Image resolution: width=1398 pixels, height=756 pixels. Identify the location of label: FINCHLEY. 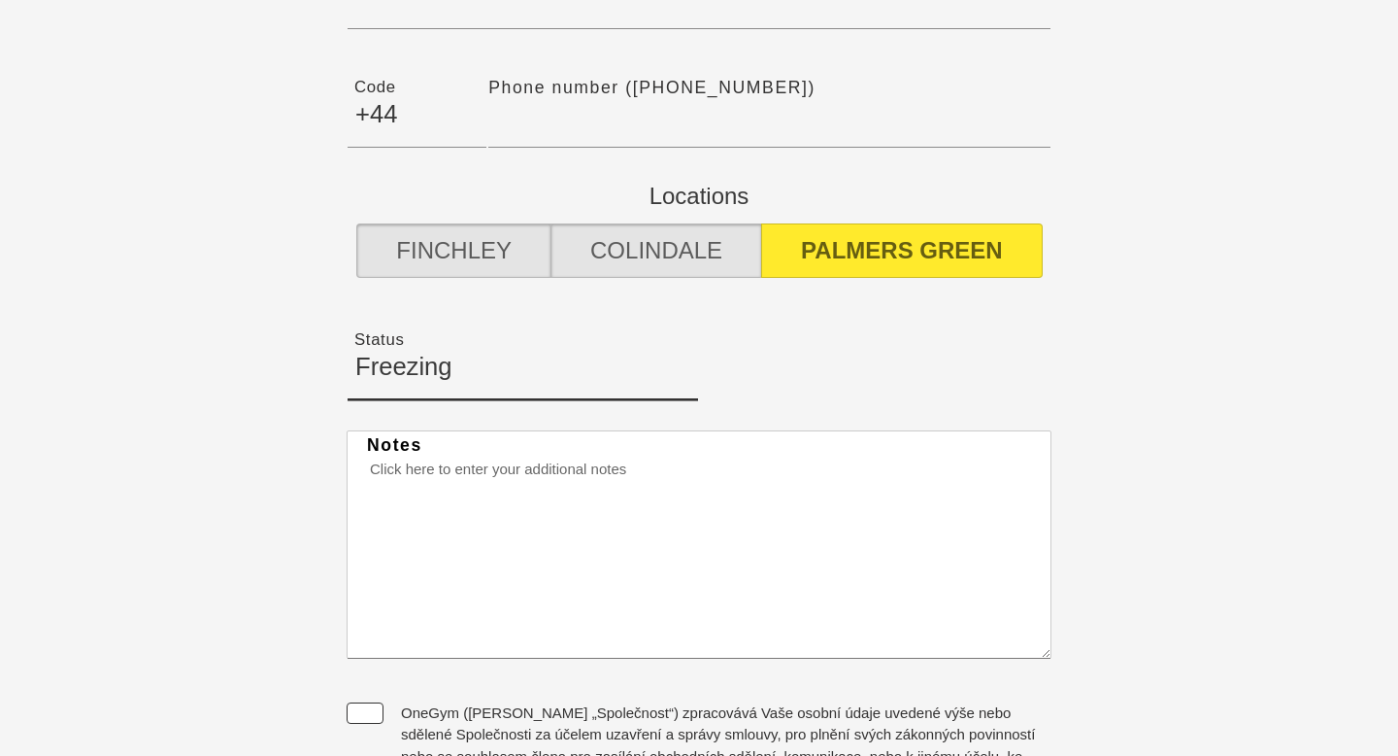
(454, 251).